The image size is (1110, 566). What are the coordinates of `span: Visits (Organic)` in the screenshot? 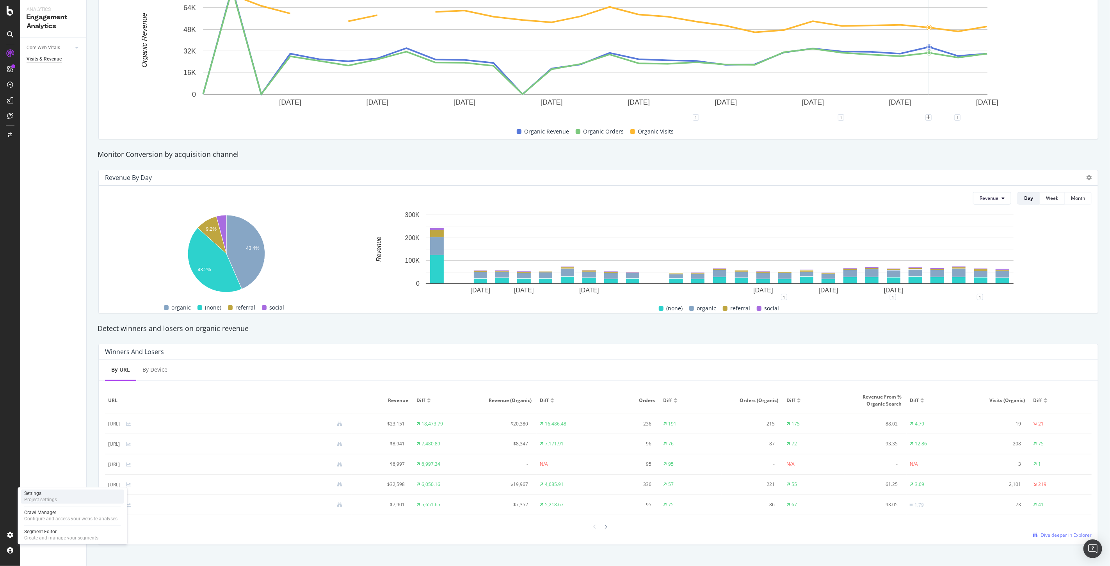 It's located at (998, 401).